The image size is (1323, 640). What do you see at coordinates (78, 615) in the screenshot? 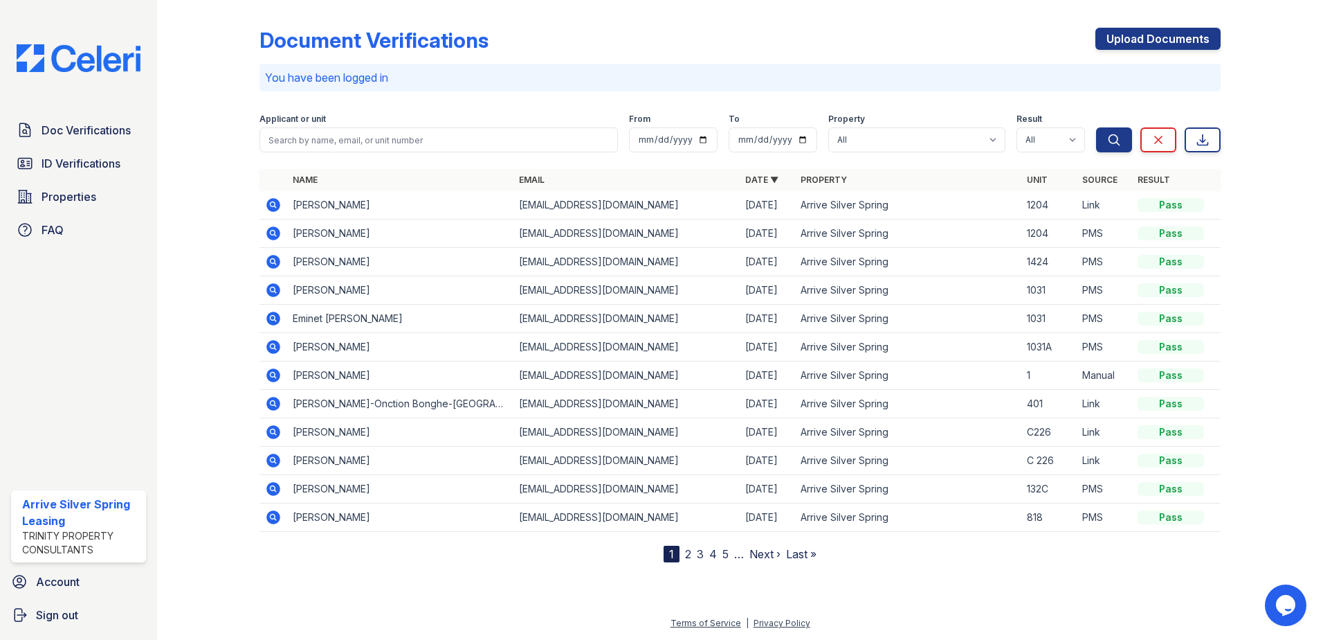
I see `button: Sign out` at bounding box center [78, 615].